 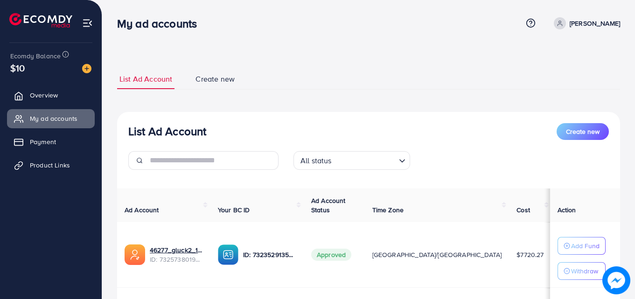 What do you see at coordinates (352, 161) in the screenshot?
I see `div: Search for option` at bounding box center [352, 161].